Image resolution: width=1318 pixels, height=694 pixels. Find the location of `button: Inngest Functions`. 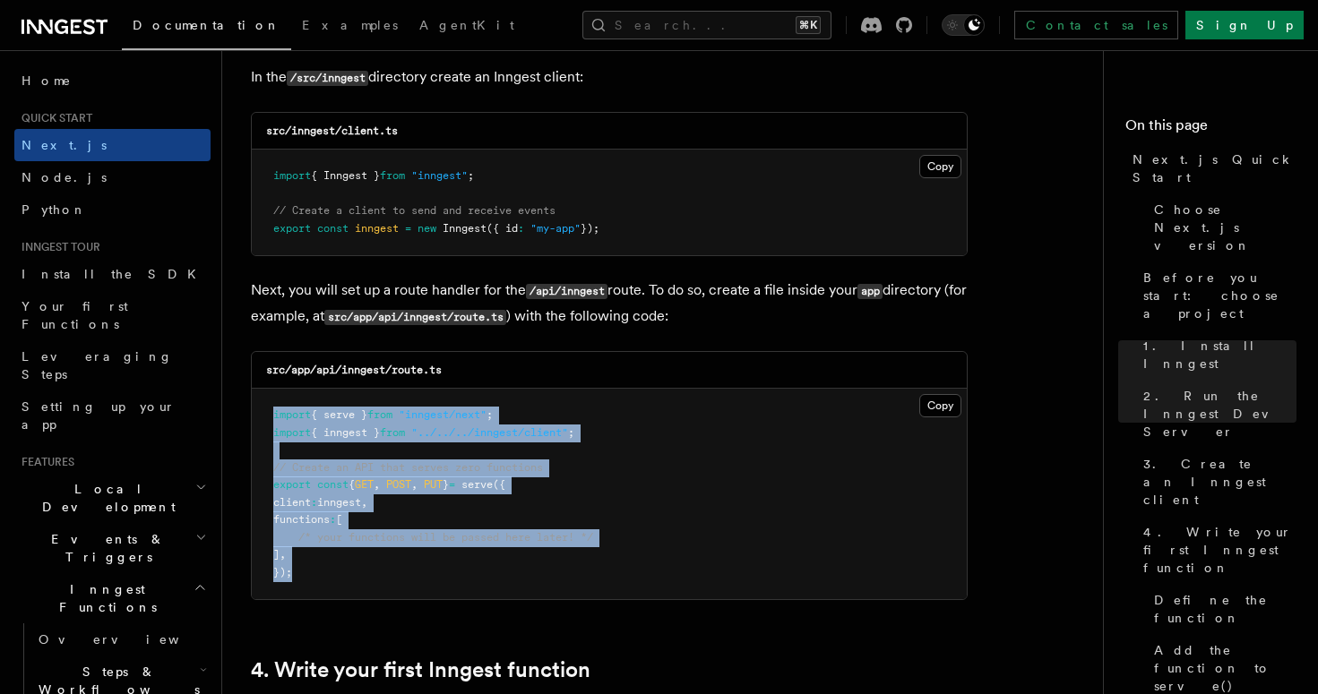

button: Inngest Functions is located at coordinates (112, 598).